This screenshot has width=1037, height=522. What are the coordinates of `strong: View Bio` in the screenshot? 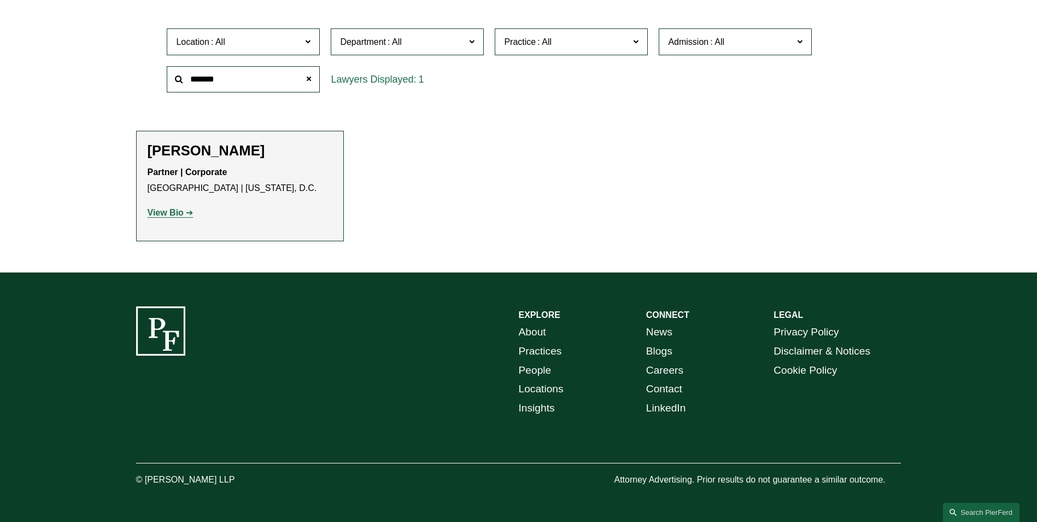 It's located at (166, 212).